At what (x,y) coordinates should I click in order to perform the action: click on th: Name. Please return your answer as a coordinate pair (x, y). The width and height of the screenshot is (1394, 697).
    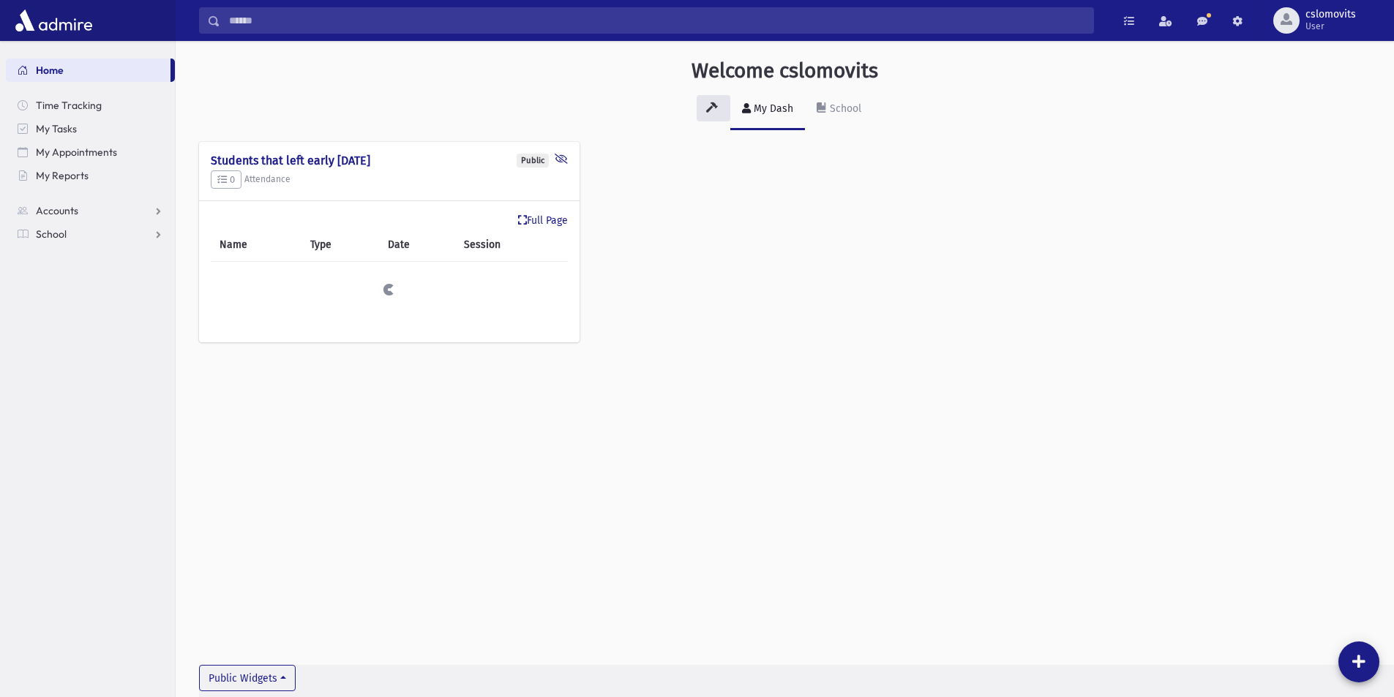
    Looking at the image, I should click on (256, 245).